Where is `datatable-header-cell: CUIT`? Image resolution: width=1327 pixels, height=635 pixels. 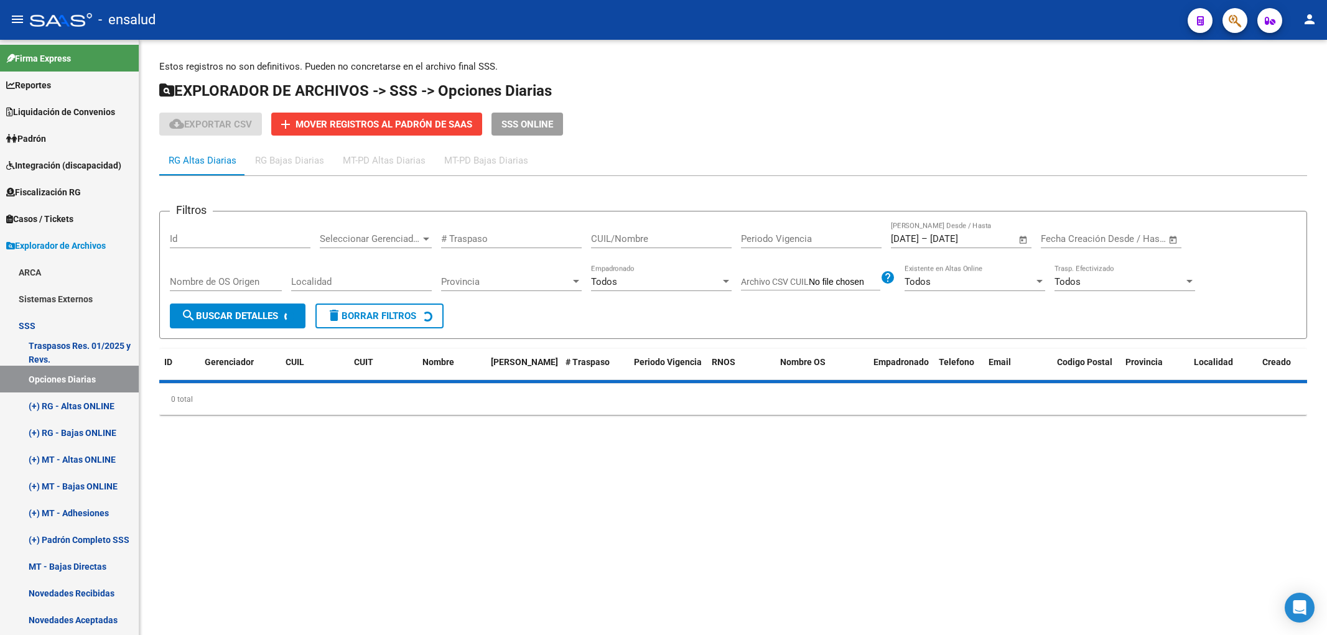 datatable-header-cell: CUIT is located at coordinates (383, 369).